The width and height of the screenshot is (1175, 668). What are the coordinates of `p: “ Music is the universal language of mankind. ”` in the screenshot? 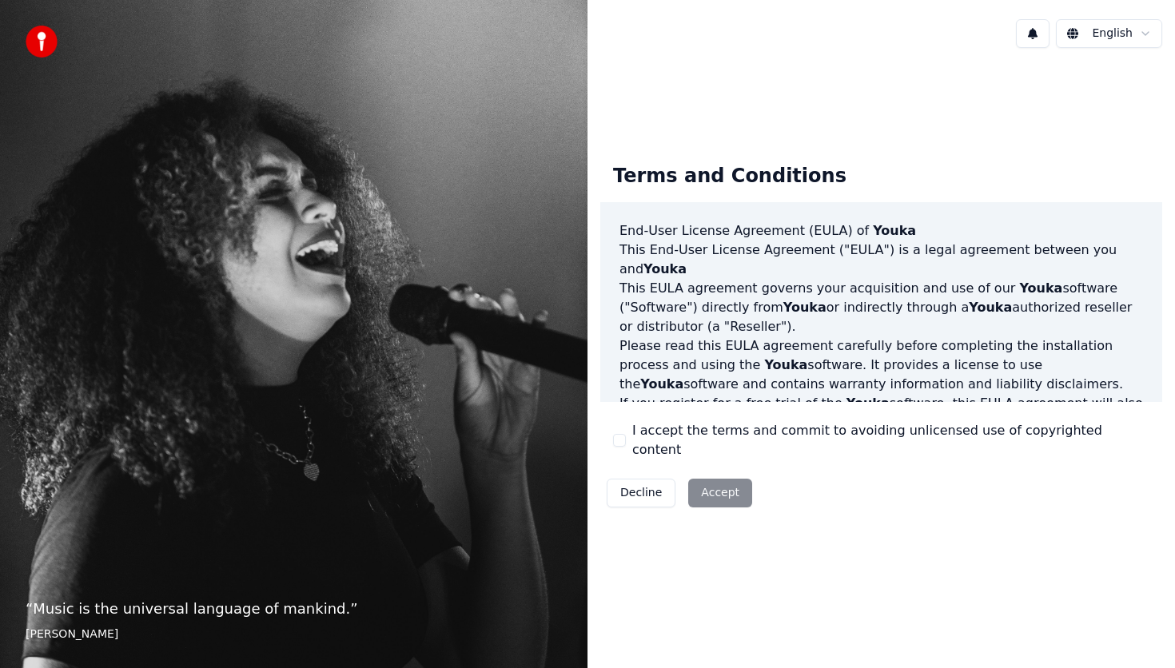 It's located at (293, 609).